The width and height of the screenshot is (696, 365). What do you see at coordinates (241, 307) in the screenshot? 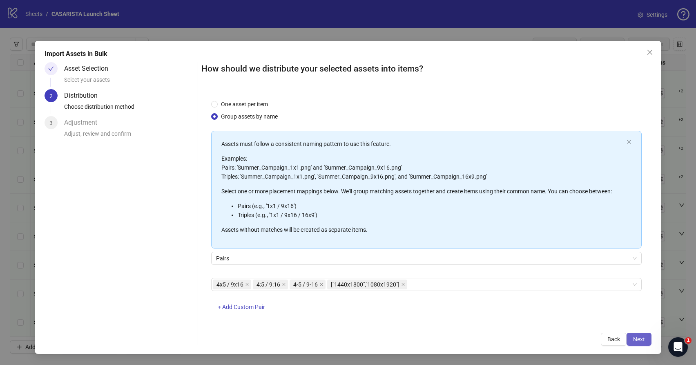
I see `span: + Add Custom Pair` at bounding box center [241, 307].